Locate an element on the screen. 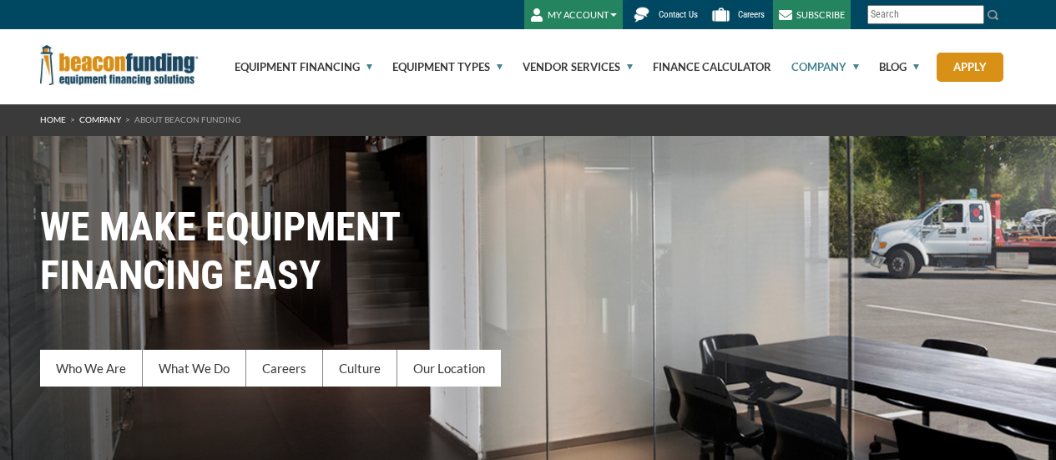  a: Finance Calculator is located at coordinates (702, 67).